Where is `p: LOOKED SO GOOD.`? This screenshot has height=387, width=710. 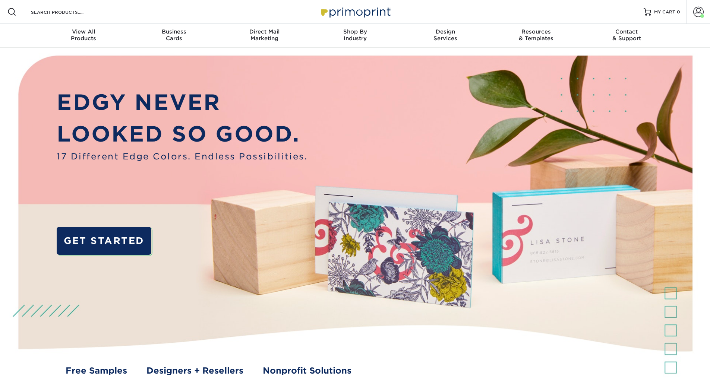
p: LOOKED SO GOOD. is located at coordinates (182, 134).